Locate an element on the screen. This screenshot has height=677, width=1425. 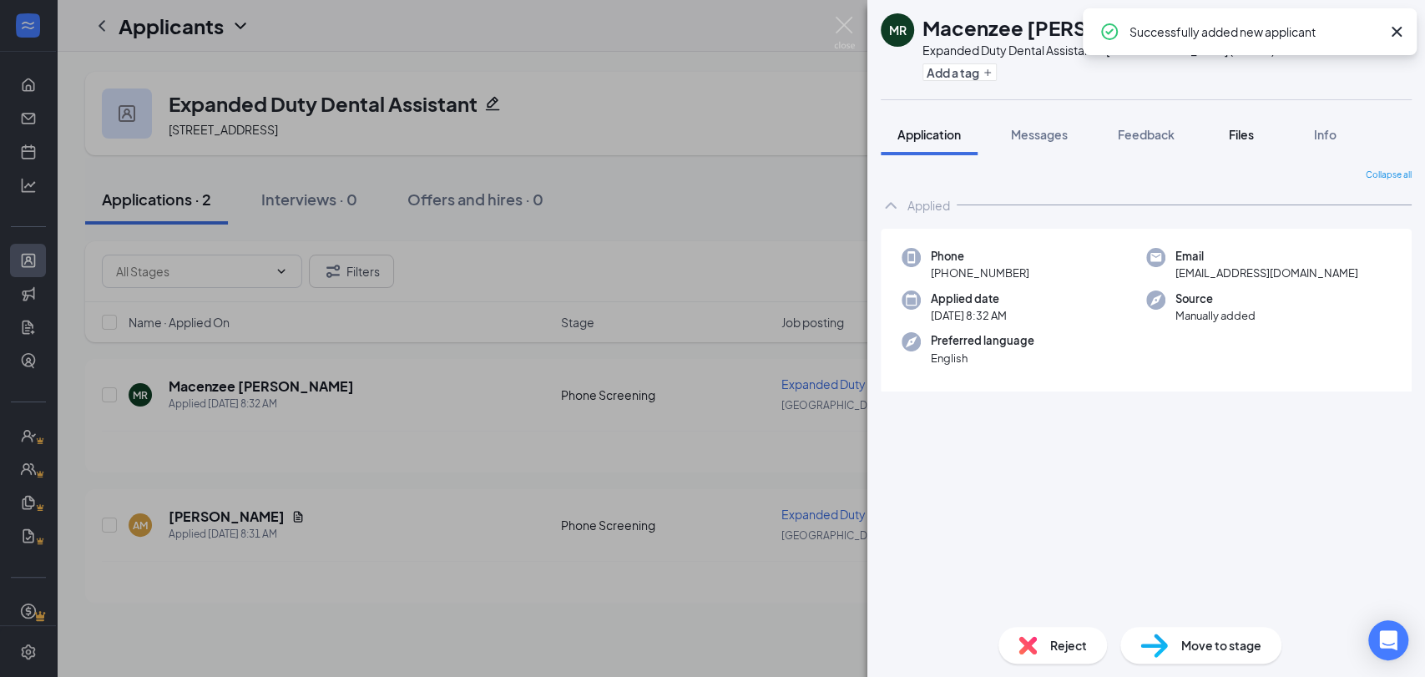
span: Phone is located at coordinates (980, 256).